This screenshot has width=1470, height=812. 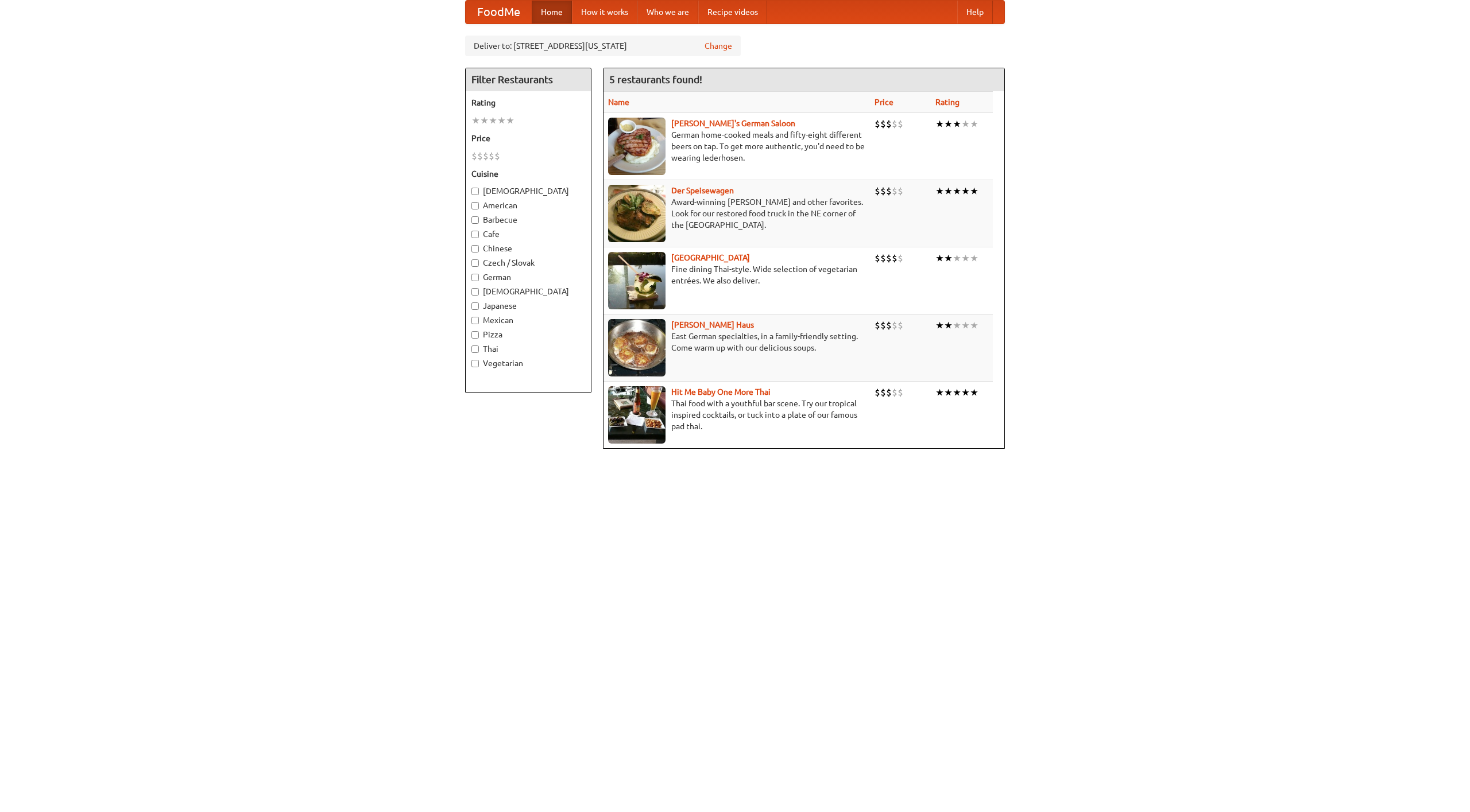 I want to click on label: Japanese, so click(x=528, y=305).